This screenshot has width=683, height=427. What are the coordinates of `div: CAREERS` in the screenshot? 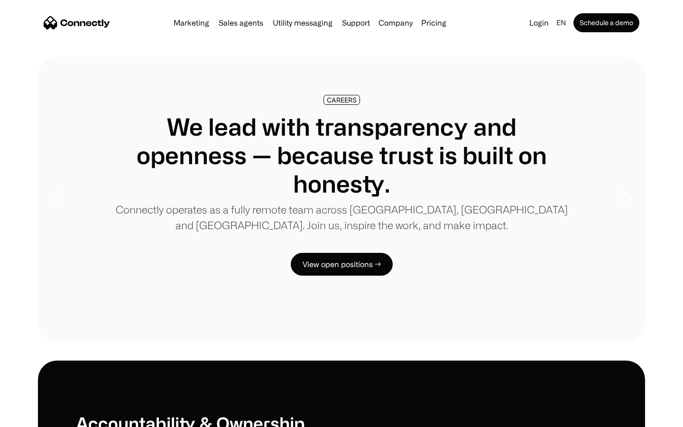 It's located at (342, 100).